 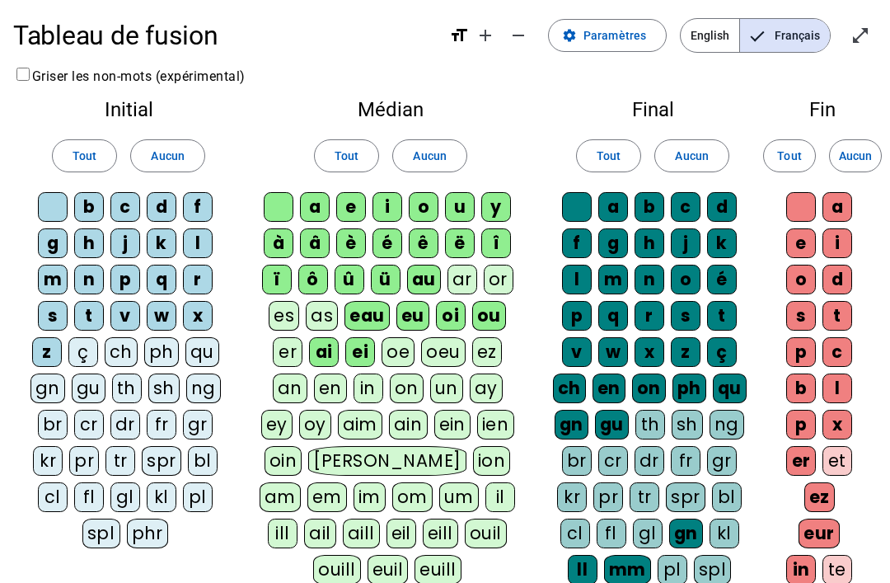 What do you see at coordinates (650, 352) in the screenshot?
I see `div: x` at bounding box center [650, 352].